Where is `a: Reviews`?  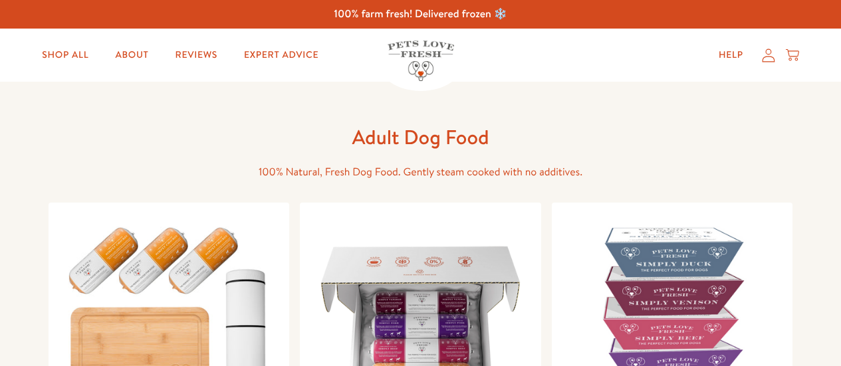
a: Reviews is located at coordinates (196, 55).